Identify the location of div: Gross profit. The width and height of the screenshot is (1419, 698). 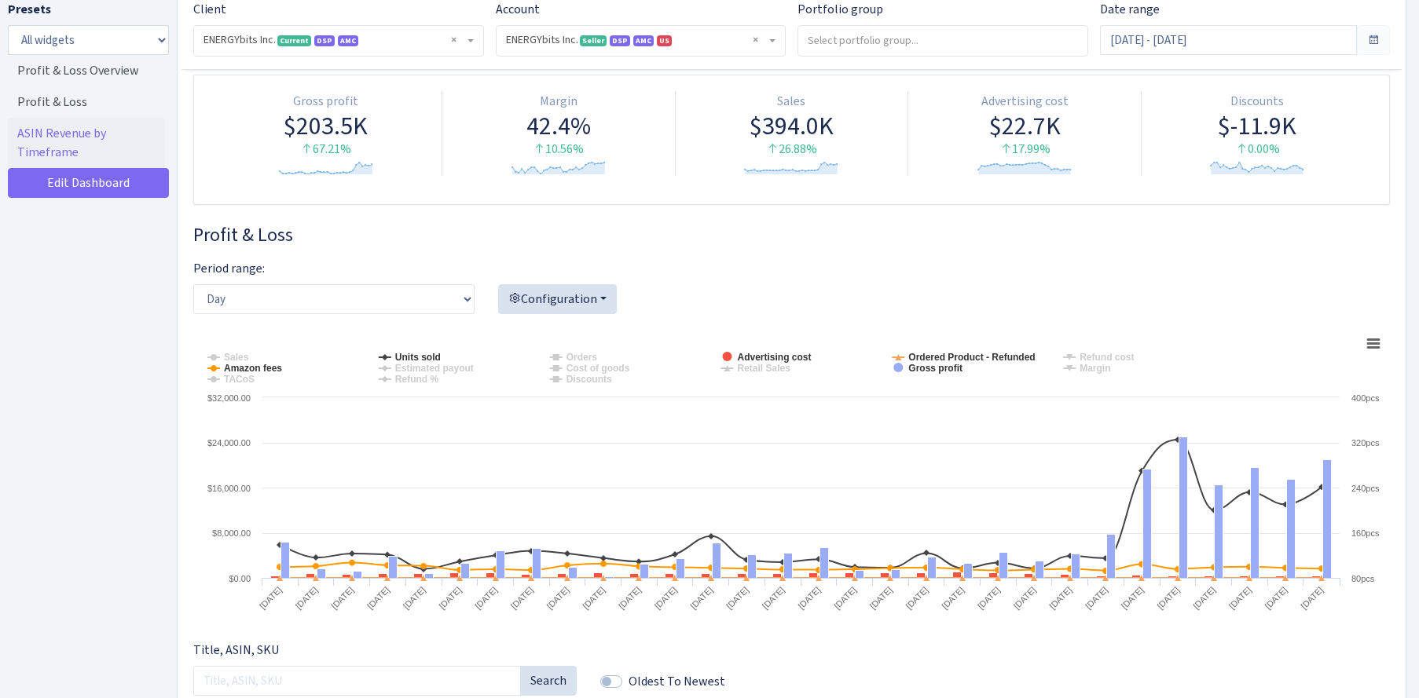
(325, 101).